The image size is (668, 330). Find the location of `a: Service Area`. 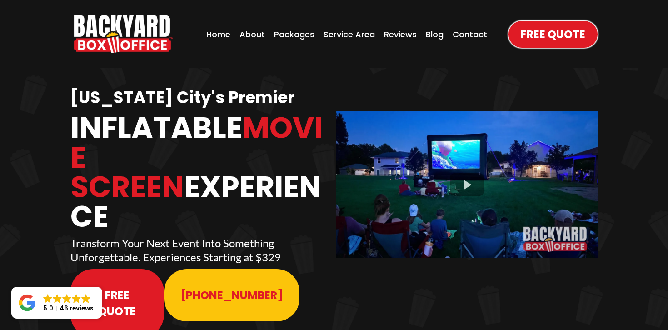

a: Service Area is located at coordinates (349, 34).